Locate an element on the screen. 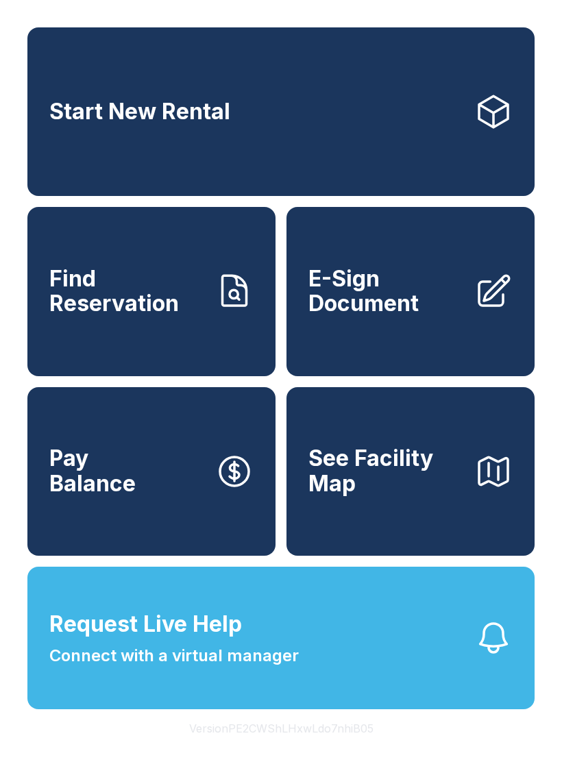  span: Pay Balance is located at coordinates (93, 471).